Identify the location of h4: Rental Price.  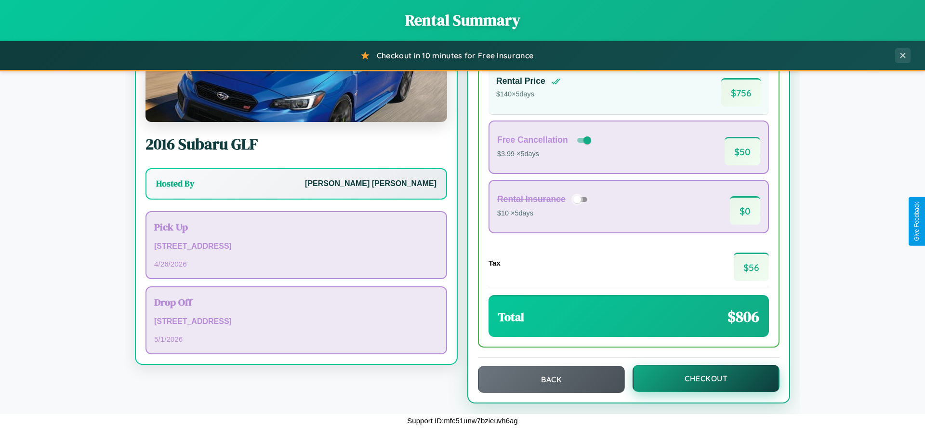
(521, 81).